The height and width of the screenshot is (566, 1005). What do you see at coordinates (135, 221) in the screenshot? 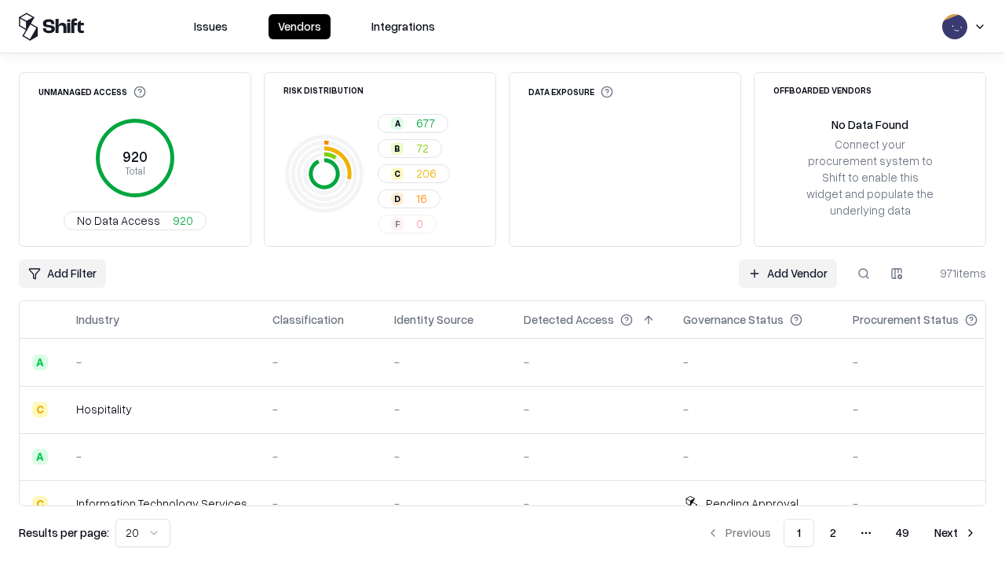
I see `button: No Data Access920` at bounding box center [135, 221].